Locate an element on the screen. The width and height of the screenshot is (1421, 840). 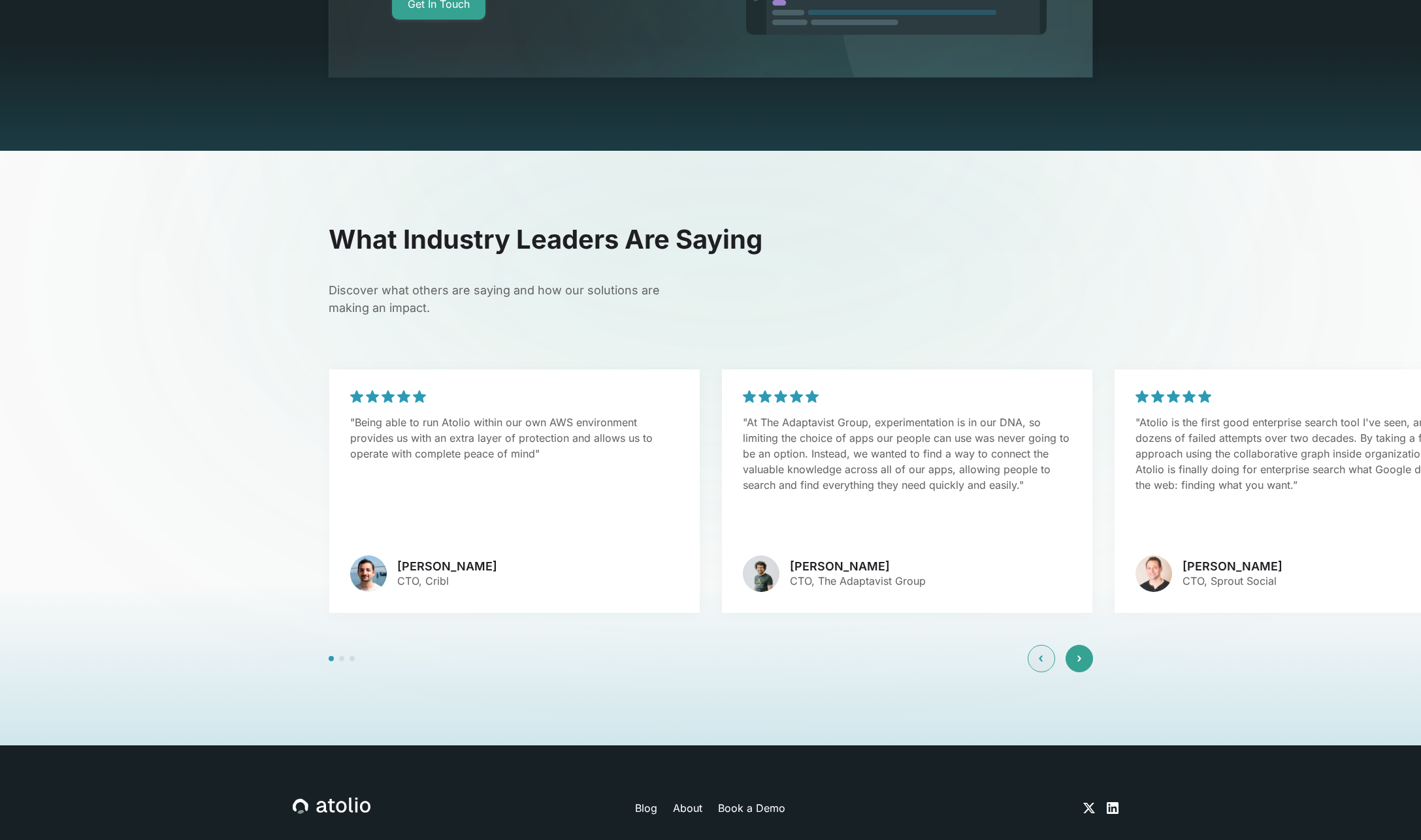
p: "At The Adaptavist Group, experimentation is in our DNA, so limiting the choice of apps our peopl... is located at coordinates (907, 454).